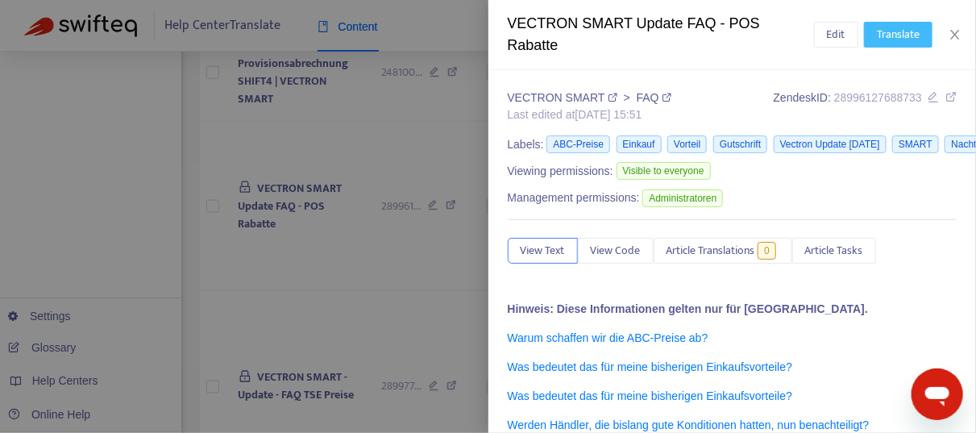 The image size is (976, 433). I want to click on button: Translate, so click(898, 35).